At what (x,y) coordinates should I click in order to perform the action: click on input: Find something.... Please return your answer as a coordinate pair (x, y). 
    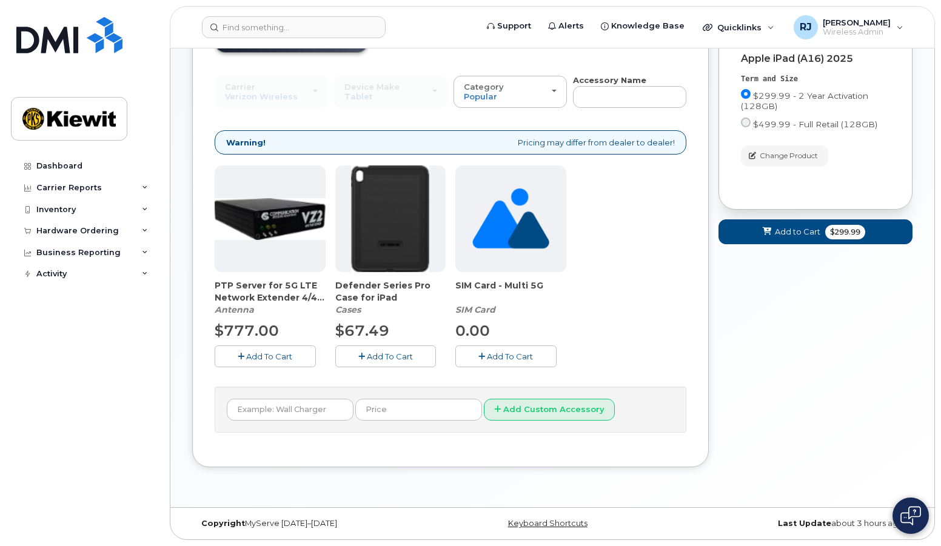
    Looking at the image, I should click on (294, 27).